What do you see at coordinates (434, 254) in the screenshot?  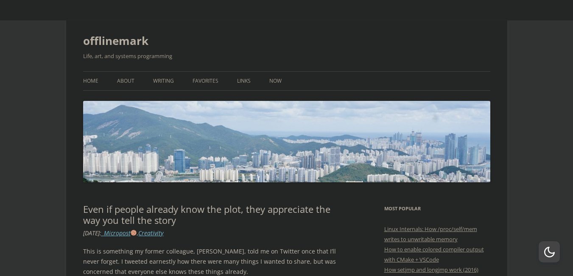 I see `a: How to enable colored compiler output with CMake + VSCode` at bounding box center [434, 254].